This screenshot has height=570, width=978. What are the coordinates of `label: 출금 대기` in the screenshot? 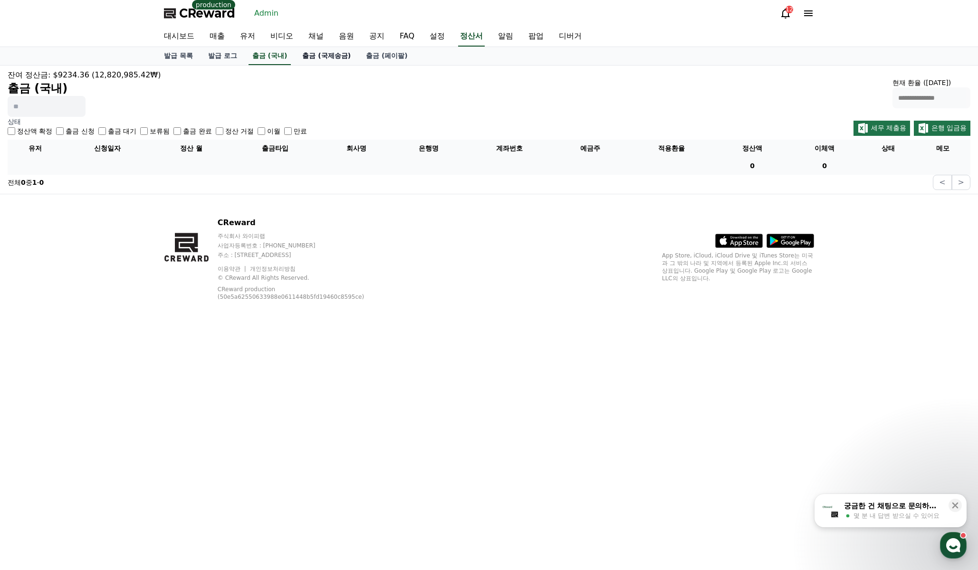 It's located at (122, 131).